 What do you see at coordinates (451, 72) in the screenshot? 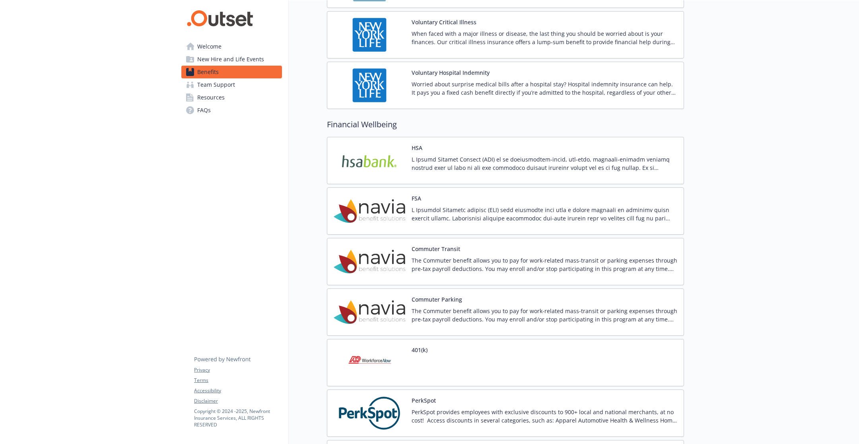
I see `button: Voluntary Hospital Indemnity` at bounding box center [451, 72].